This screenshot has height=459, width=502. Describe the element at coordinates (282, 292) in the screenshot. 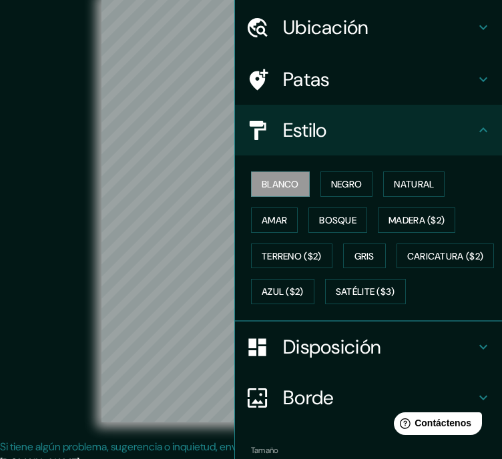

I see `font: Azul ($2)` at that location.